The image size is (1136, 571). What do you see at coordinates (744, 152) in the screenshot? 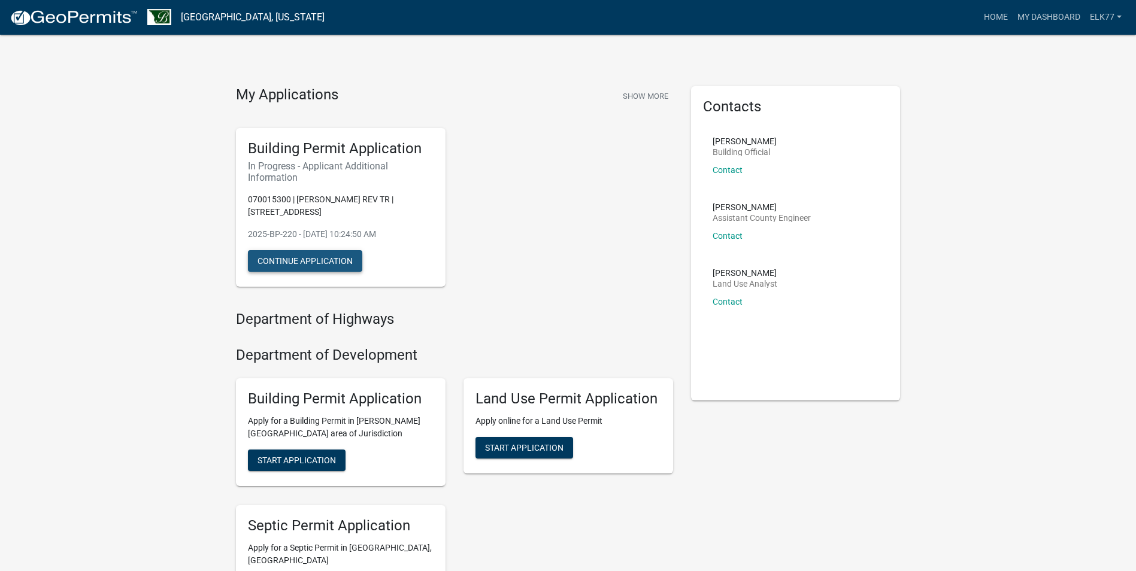
I see `p: Building Official` at bounding box center [744, 152].